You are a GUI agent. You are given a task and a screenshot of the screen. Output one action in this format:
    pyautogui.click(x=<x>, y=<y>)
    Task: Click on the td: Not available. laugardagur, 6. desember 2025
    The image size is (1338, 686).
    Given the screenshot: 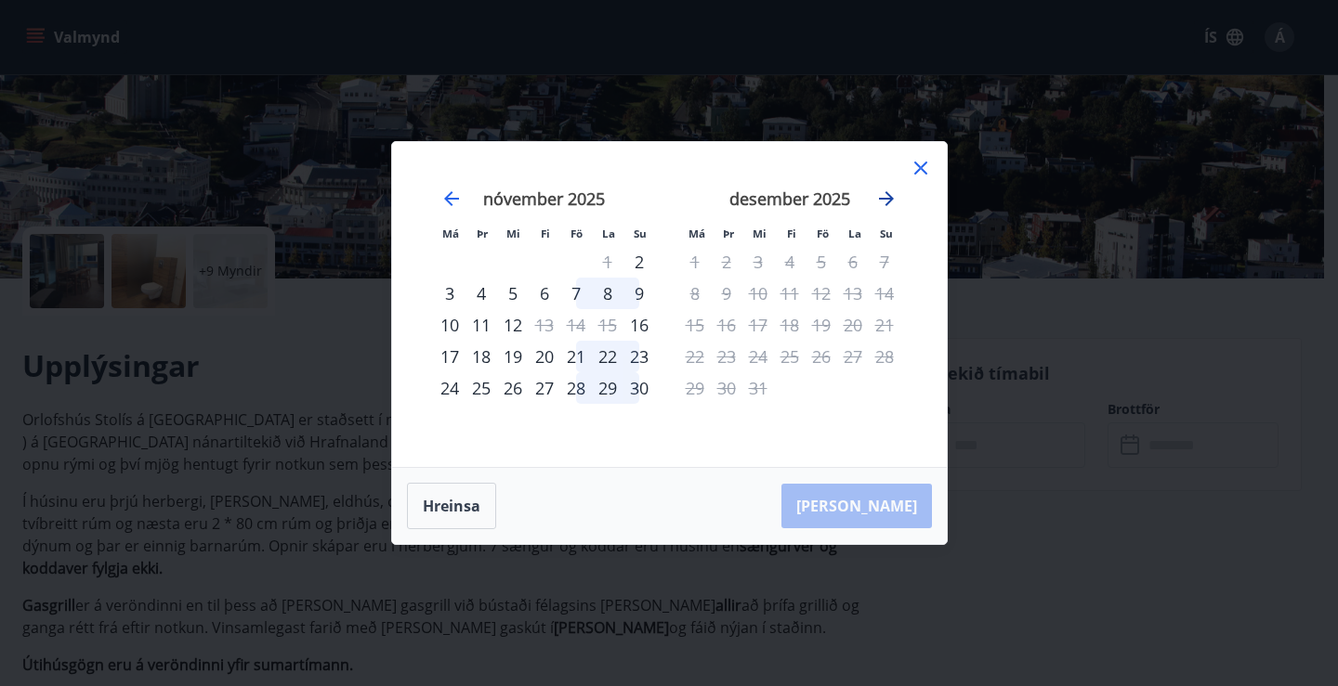 What is the action you would take?
    pyautogui.click(x=853, y=262)
    